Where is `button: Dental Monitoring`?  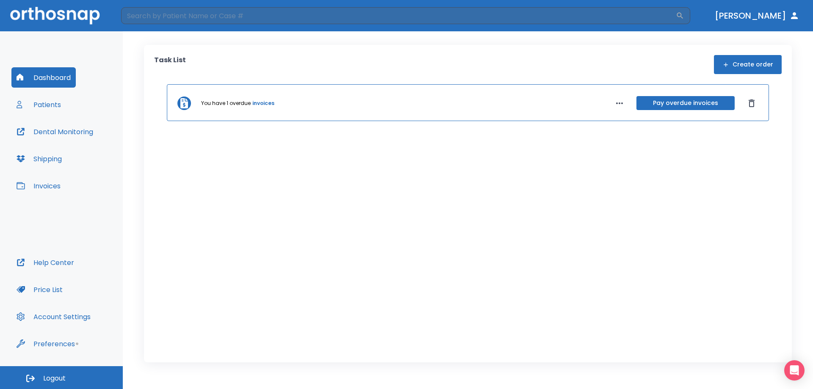 button: Dental Monitoring is located at coordinates (55, 132).